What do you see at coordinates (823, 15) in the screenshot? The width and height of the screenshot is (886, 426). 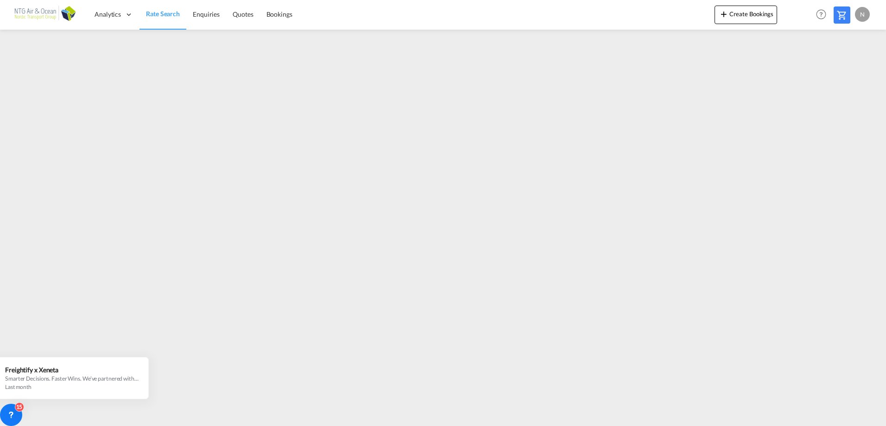 I see `div: Help` at bounding box center [823, 15].